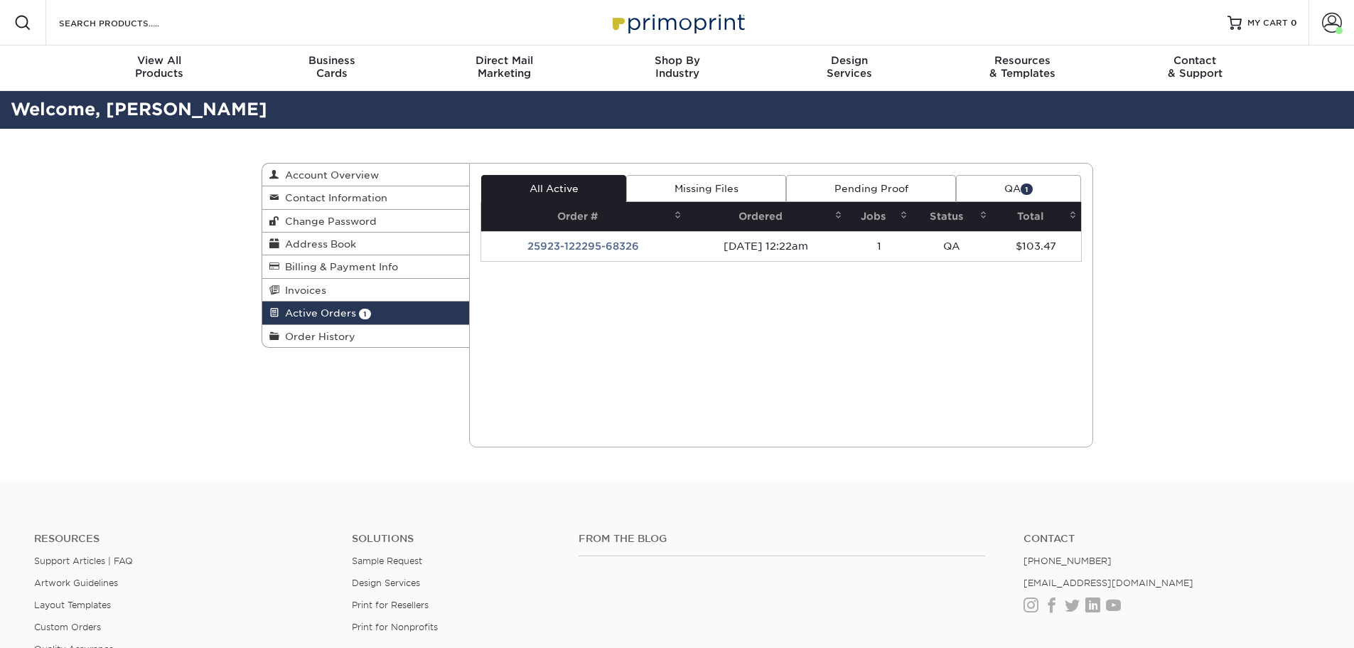 This screenshot has height=648, width=1354. Describe the element at coordinates (318, 313) in the screenshot. I see `span: Active Orders` at that location.